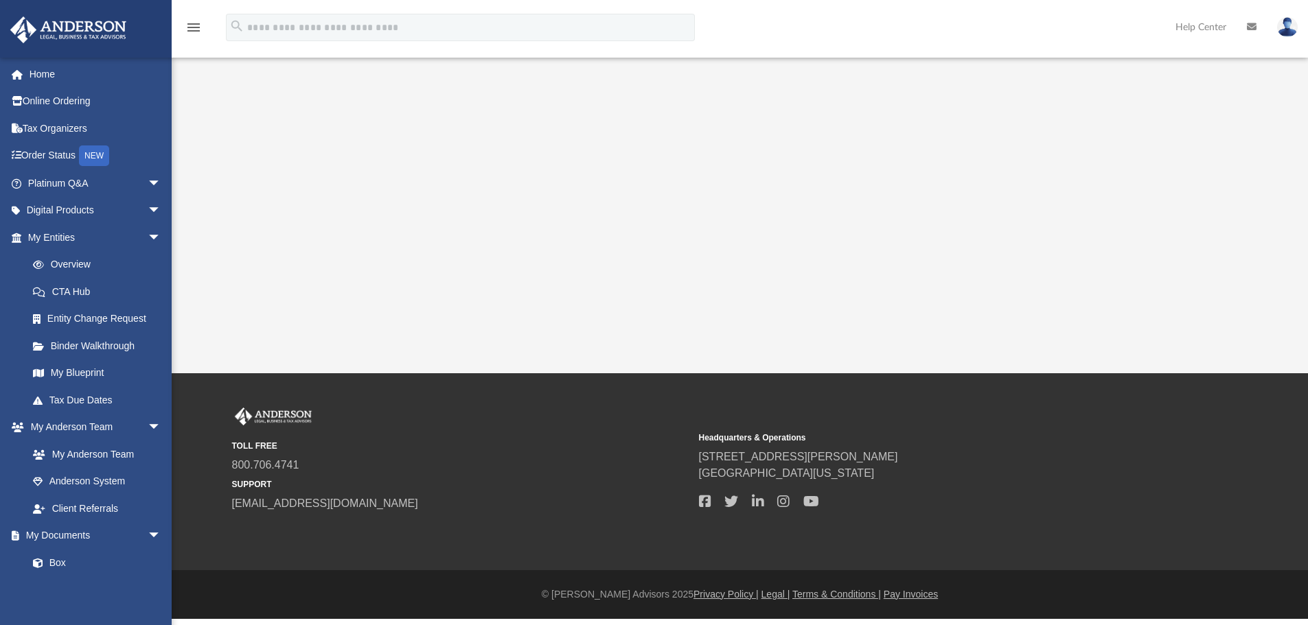 The width and height of the screenshot is (1308, 625). Describe the element at coordinates (95, 238) in the screenshot. I see `a: My Entitiesarrow_drop_down` at that location.